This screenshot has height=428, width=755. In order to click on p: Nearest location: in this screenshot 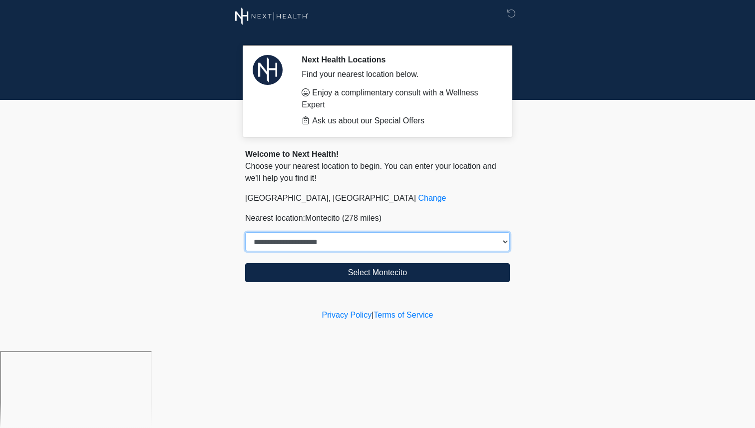, I will do `click(378, 218)`.